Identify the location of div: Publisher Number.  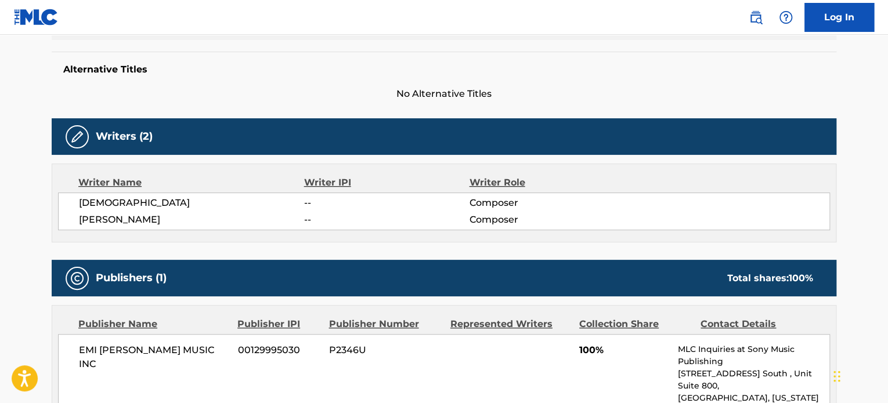
(385, 324).